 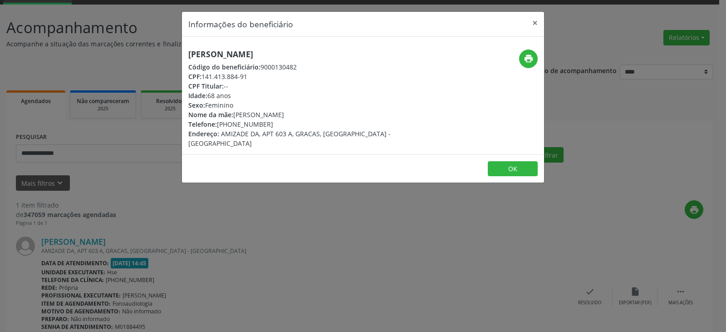 What do you see at coordinates (224, 67) in the screenshot?
I see `span: Código do beneficiário:` at bounding box center [224, 67].